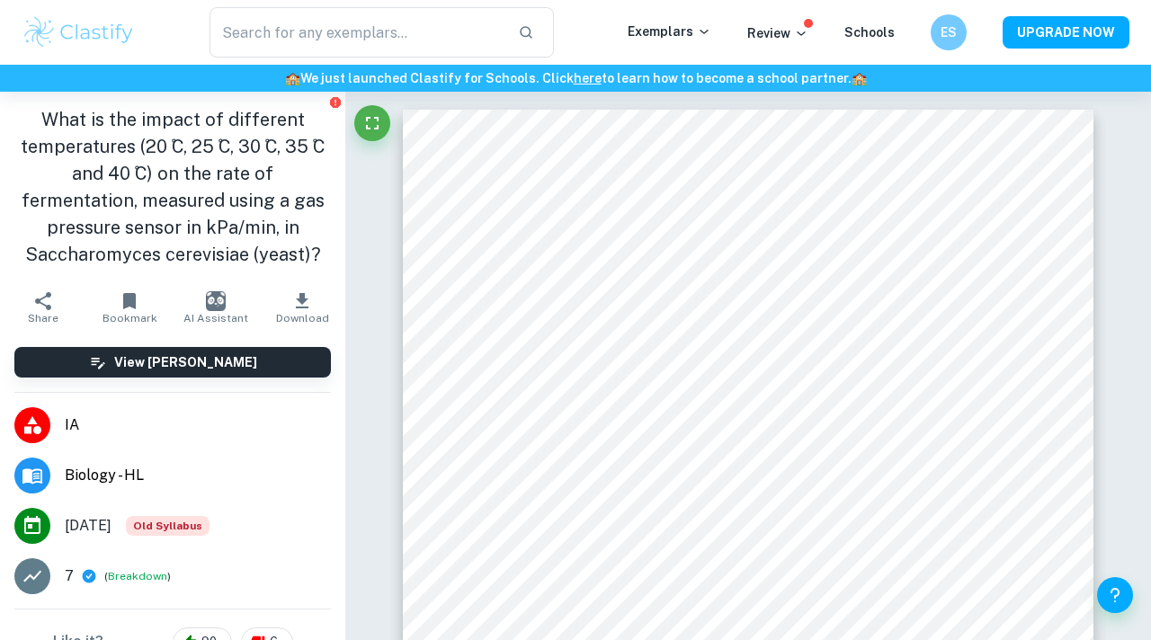 The height and width of the screenshot is (640, 1151). I want to click on button: Bookmark, so click(129, 307).